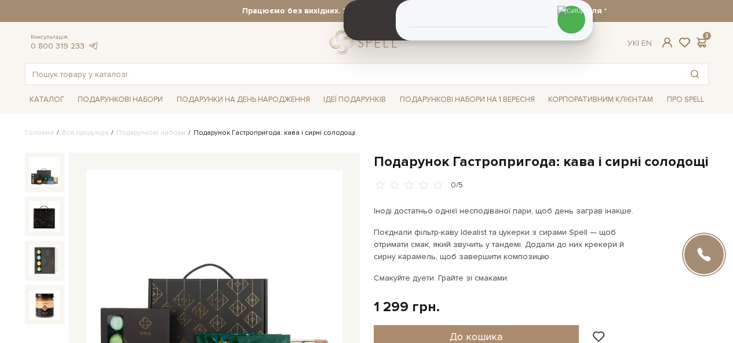 Image resolution: width=733 pixels, height=343 pixels. What do you see at coordinates (151, 133) in the screenshot?
I see `a: Подарункові набори` at bounding box center [151, 133].